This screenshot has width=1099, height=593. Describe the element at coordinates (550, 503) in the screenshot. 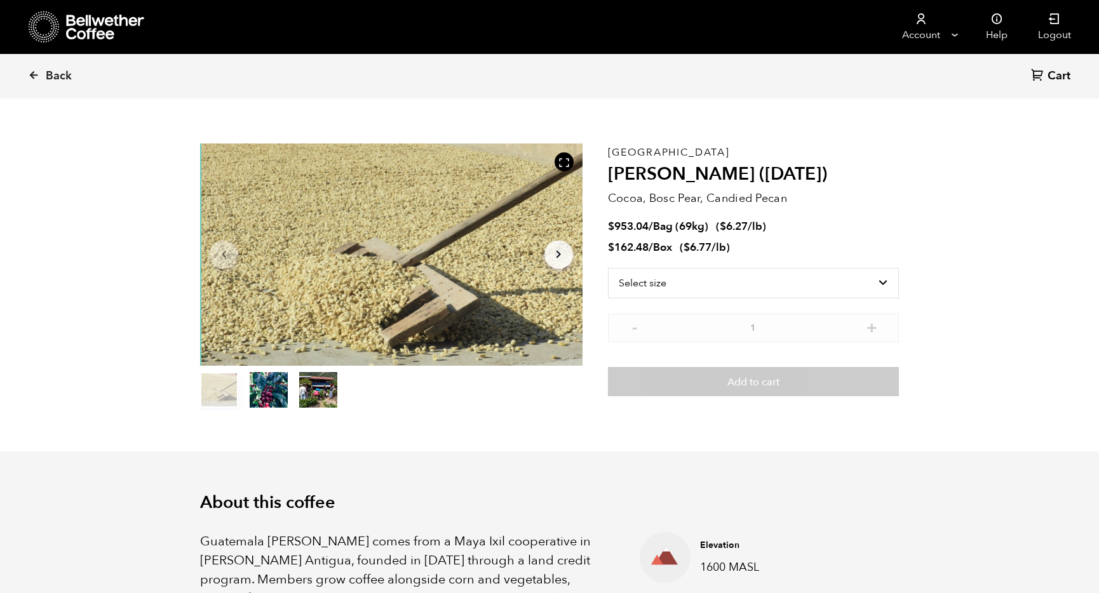

I see `h2: About this coffee` at that location.